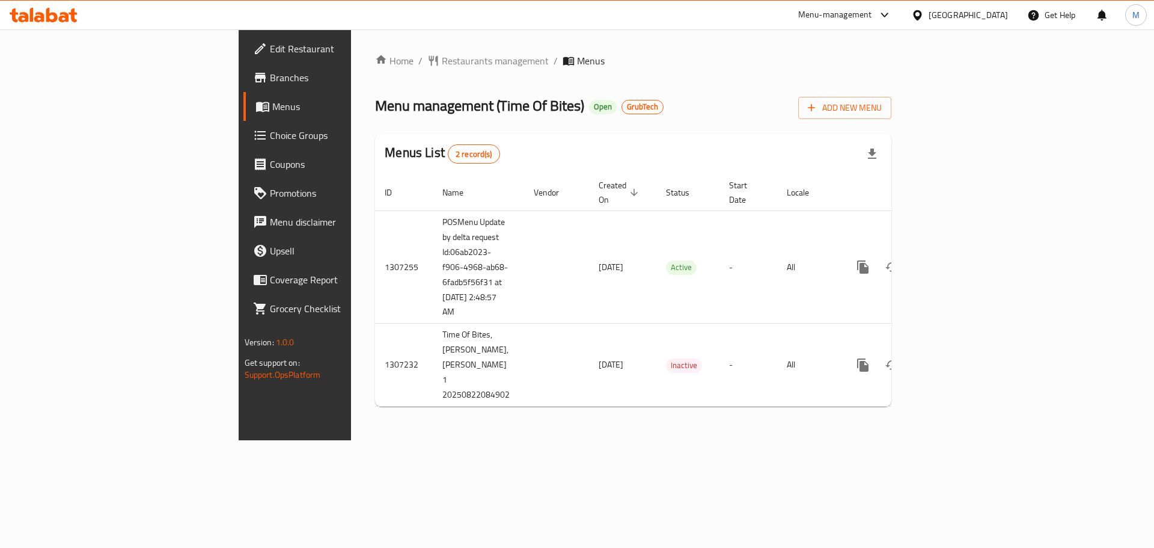 This screenshot has width=1154, height=548. What do you see at coordinates (681, 268) in the screenshot?
I see `div: Active` at bounding box center [681, 268].